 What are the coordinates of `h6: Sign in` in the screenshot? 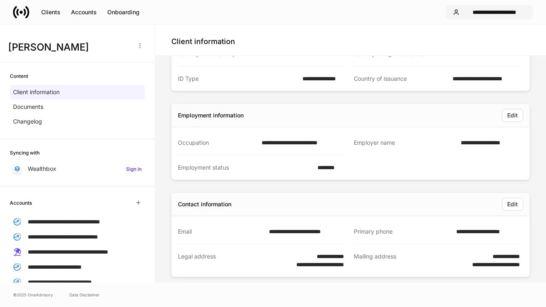 It's located at (134, 169).